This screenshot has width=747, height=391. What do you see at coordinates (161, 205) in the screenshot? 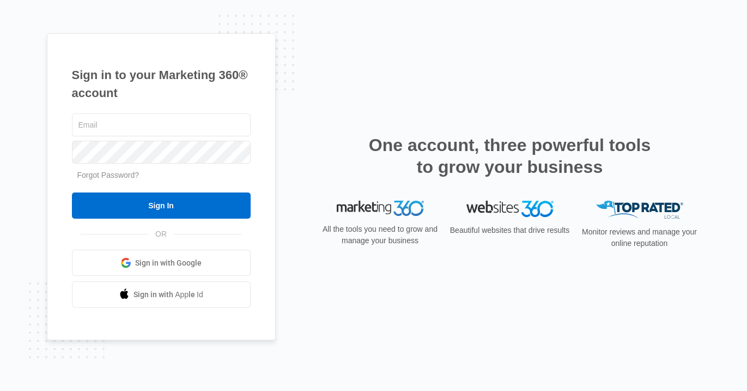
I see `input: Sign In` at bounding box center [161, 205].